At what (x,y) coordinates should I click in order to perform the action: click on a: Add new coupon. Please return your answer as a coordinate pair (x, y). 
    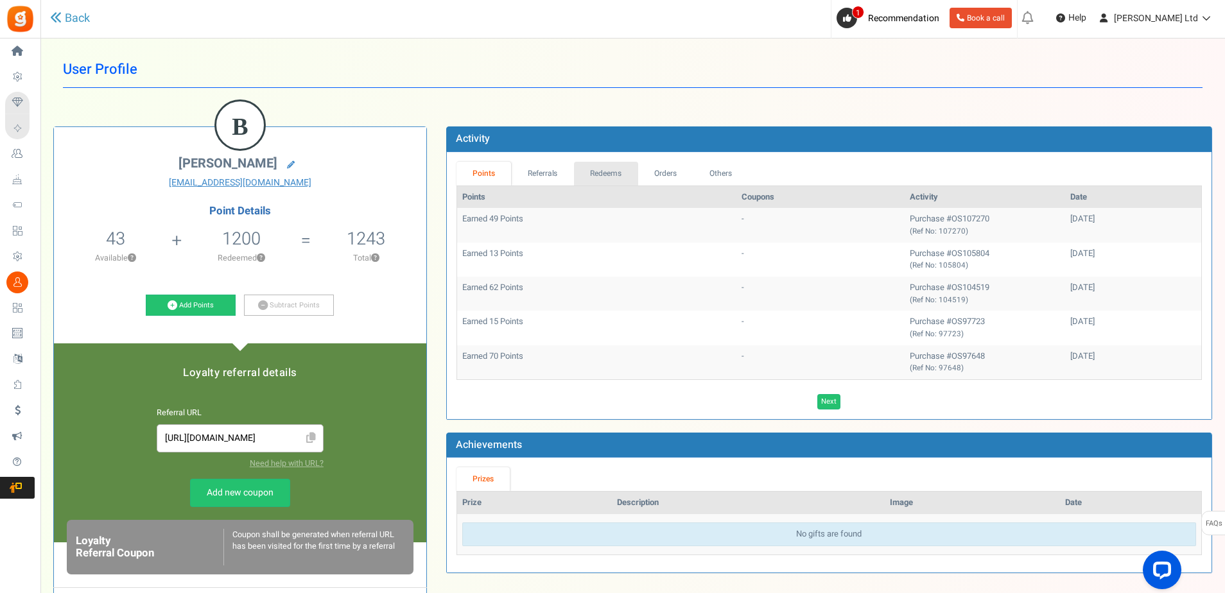
    Looking at the image, I should click on (240, 493).